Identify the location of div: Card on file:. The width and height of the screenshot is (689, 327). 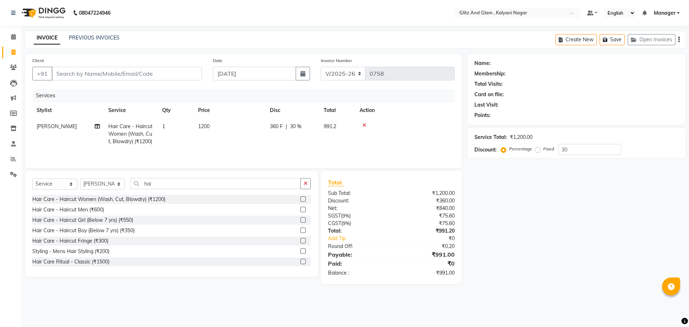
(489, 94).